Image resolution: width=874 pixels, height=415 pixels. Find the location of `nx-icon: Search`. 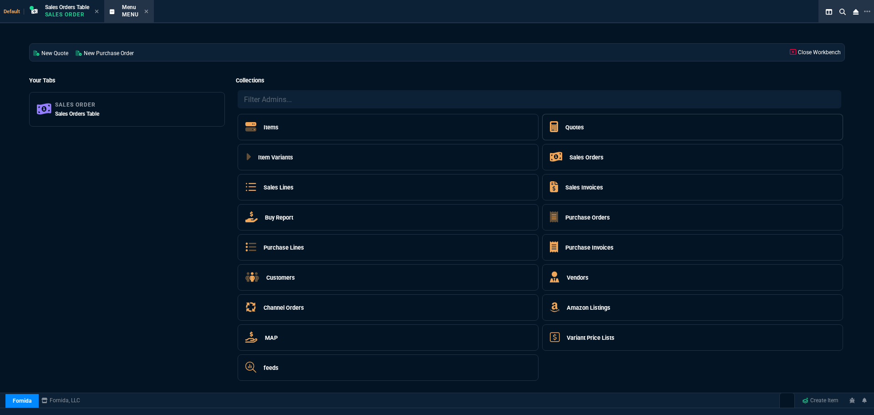

nx-icon: Search is located at coordinates (843, 12).